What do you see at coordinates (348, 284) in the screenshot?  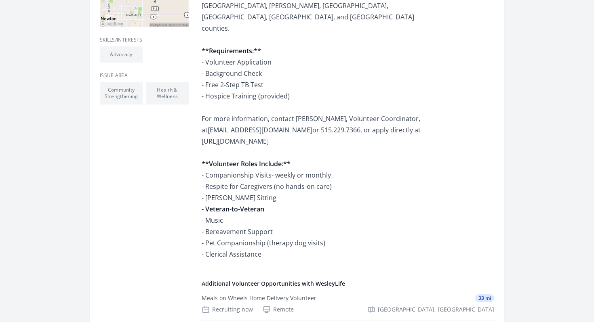 I see `h4: Additional Volunteer Opportunities with WesleyLife` at bounding box center [348, 284].